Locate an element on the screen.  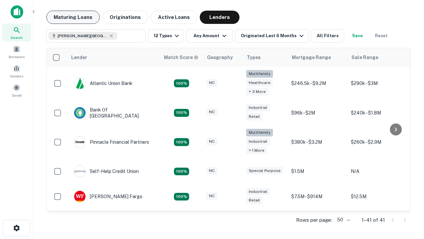
div: Originated Last 6 Months is located at coordinates (273, 36).